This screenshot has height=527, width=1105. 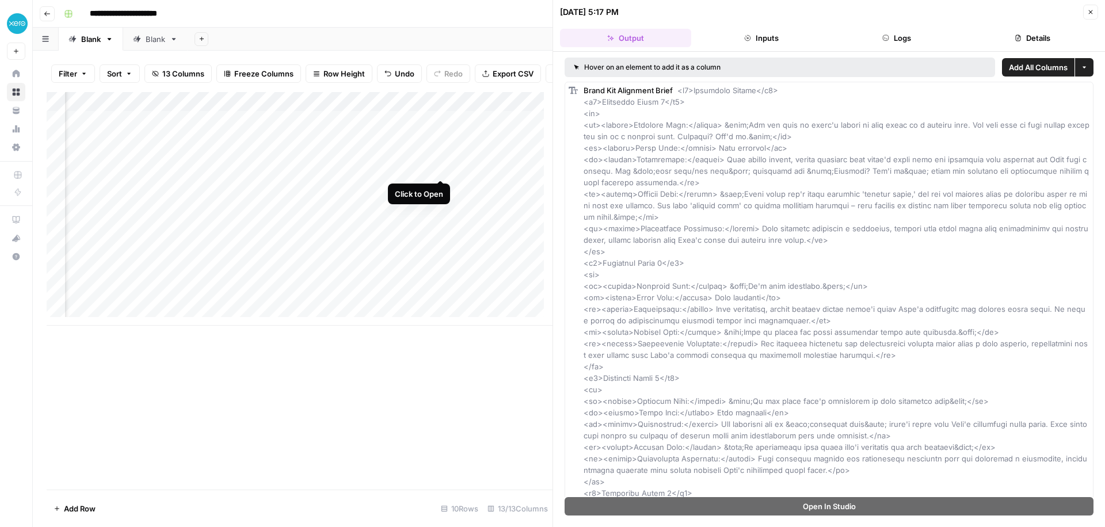 I want to click on img: XeroOps Logo, so click(x=17, y=24).